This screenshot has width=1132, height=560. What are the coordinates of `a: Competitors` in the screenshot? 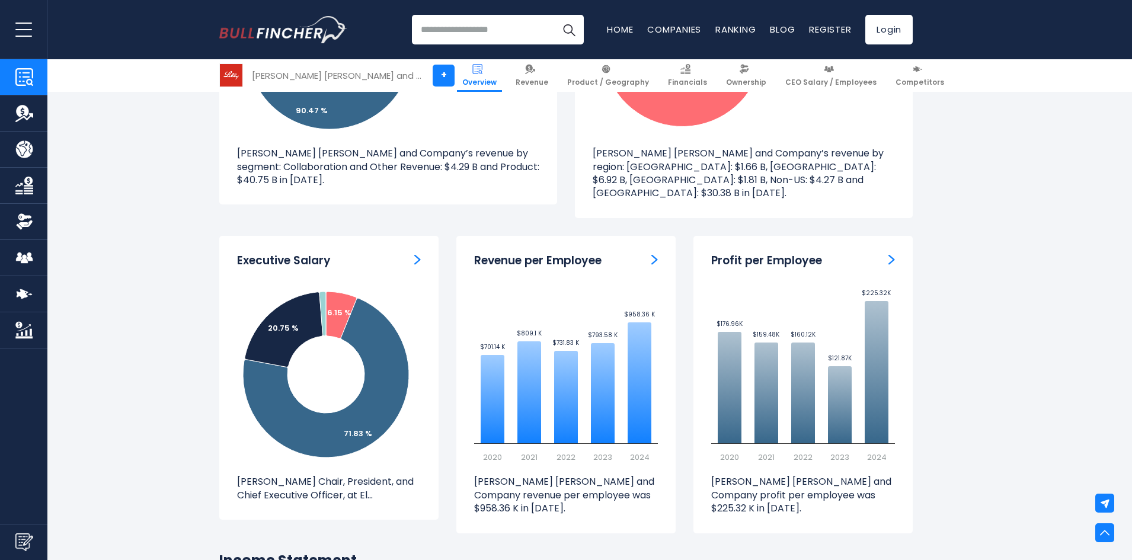 It's located at (919, 75).